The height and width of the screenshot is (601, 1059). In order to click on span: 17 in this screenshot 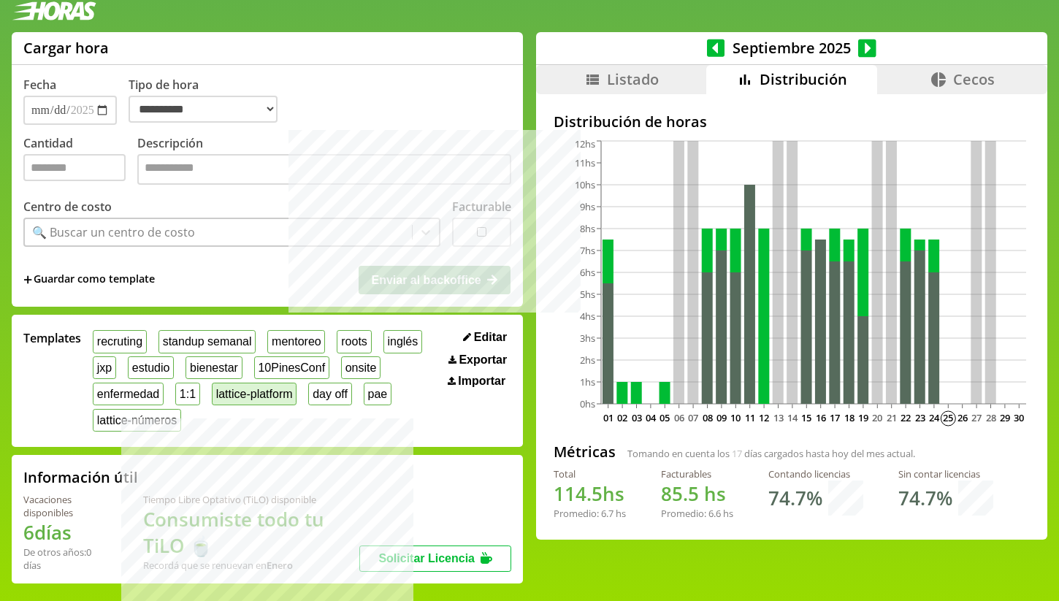, I will do `click(737, 454)`.